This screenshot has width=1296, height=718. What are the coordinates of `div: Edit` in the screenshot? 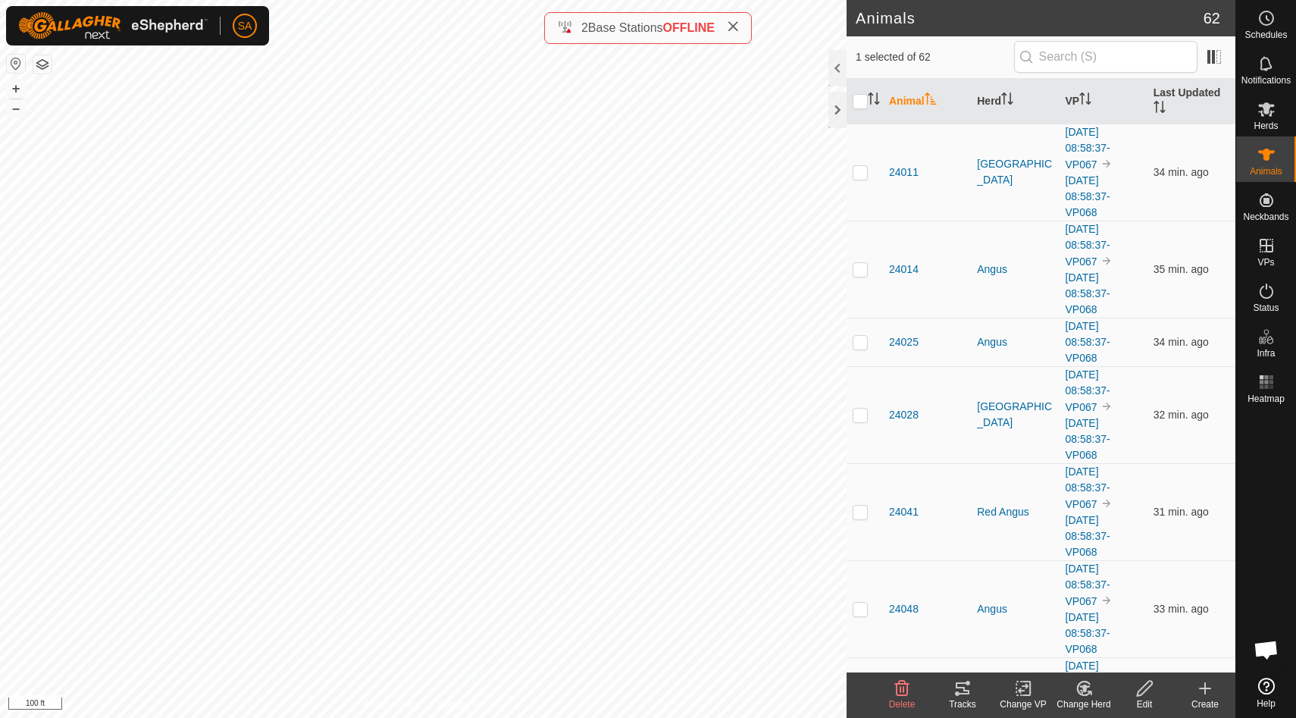 It's located at (1144, 704).